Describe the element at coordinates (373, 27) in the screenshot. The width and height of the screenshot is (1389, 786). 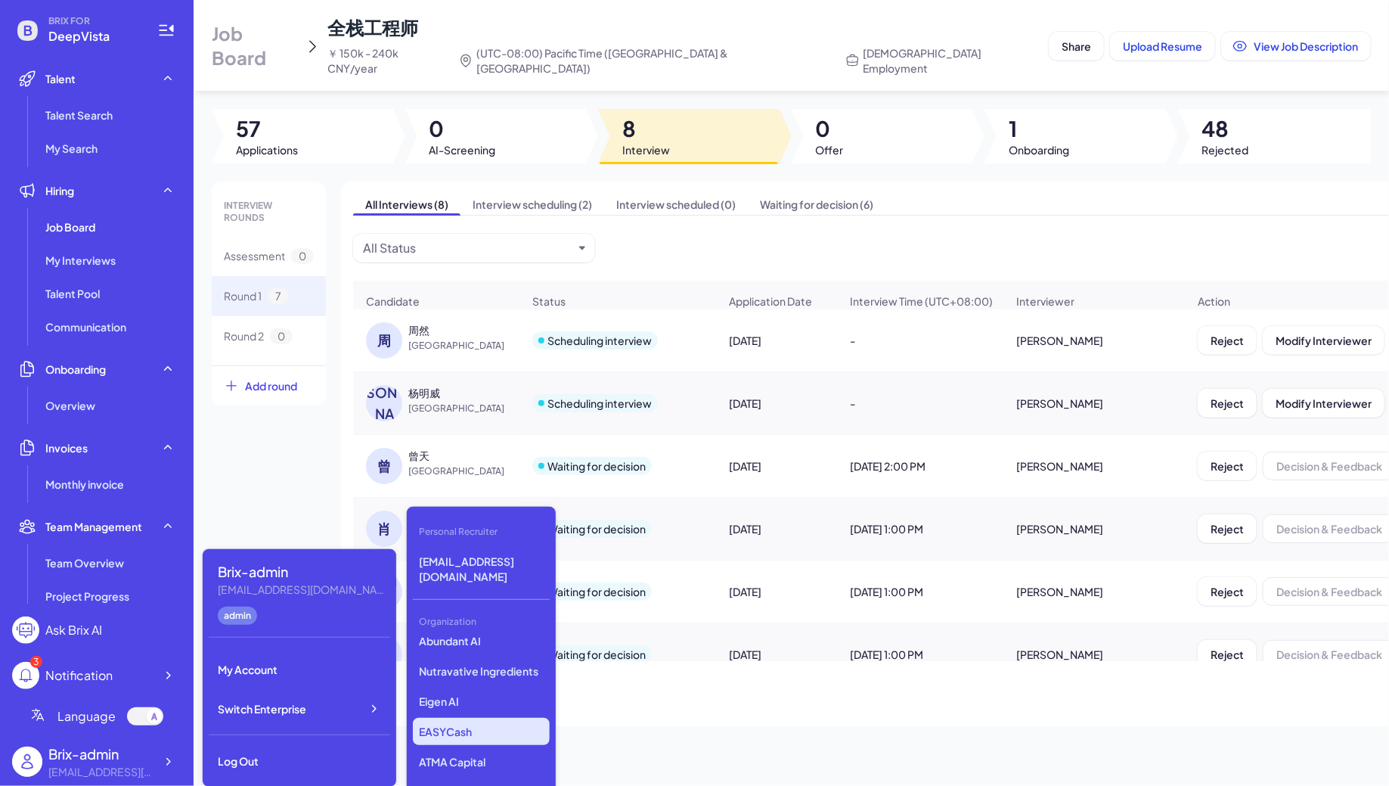
I see `span: 全栈工程师` at that location.